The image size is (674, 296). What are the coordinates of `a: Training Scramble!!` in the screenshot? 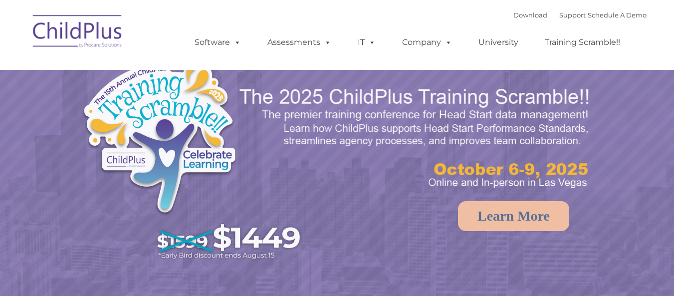 It's located at (583, 42).